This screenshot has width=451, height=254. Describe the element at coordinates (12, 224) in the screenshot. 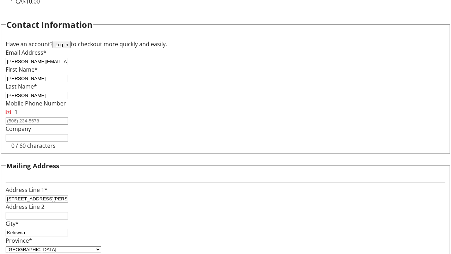

I see `label: City*` at that location.